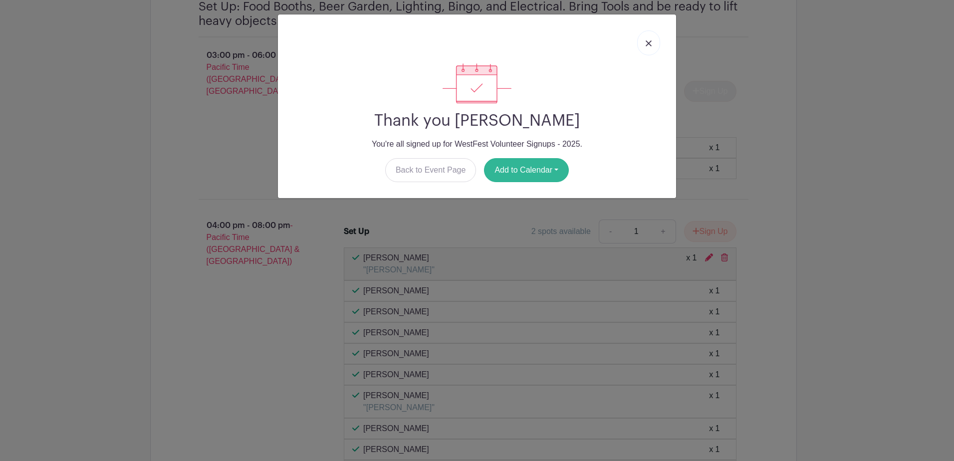 This screenshot has width=954, height=461. What do you see at coordinates (431, 170) in the screenshot?
I see `a: Back to Event Page` at bounding box center [431, 170].